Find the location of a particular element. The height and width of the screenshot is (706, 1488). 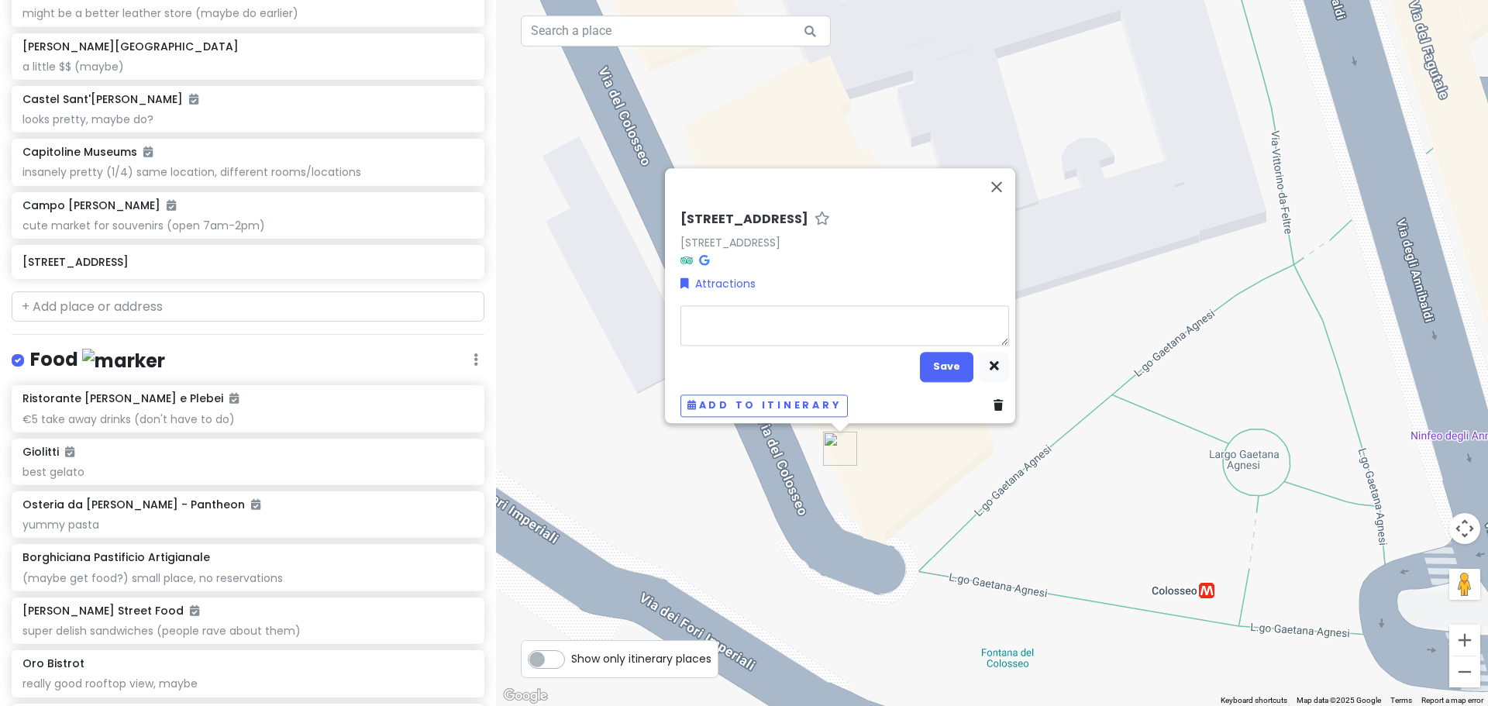

button: Drag Pegman onto the map to open Street View is located at coordinates (1464, 584).